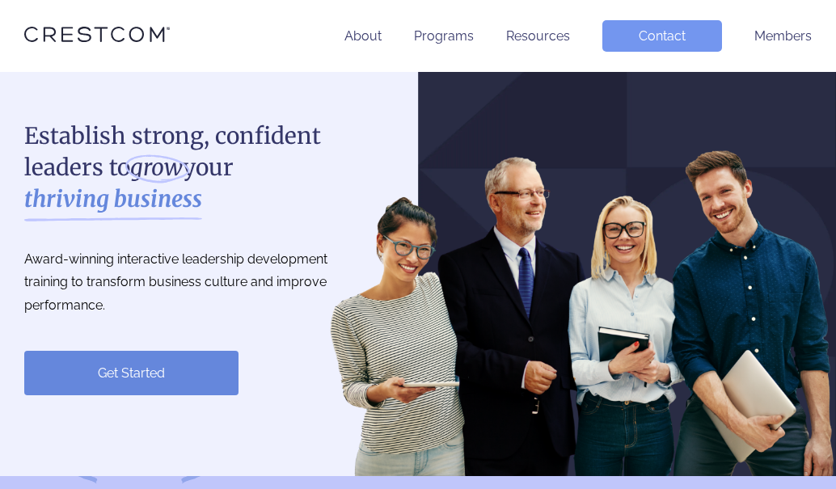 This screenshot has height=489, width=836. What do you see at coordinates (783, 36) in the screenshot?
I see `a: Members` at bounding box center [783, 36].